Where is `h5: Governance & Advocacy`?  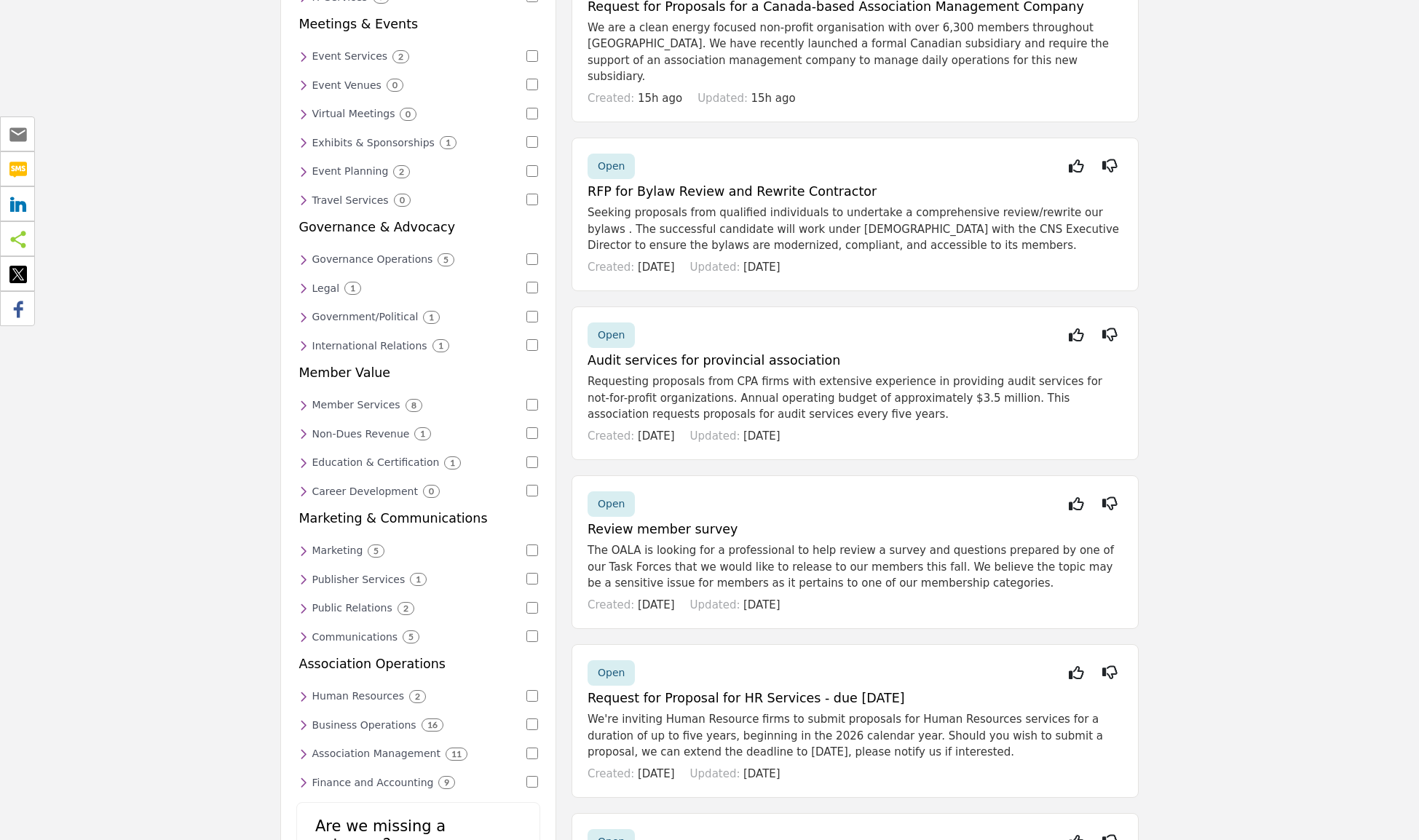
h5: Governance & Advocacy is located at coordinates (377, 227).